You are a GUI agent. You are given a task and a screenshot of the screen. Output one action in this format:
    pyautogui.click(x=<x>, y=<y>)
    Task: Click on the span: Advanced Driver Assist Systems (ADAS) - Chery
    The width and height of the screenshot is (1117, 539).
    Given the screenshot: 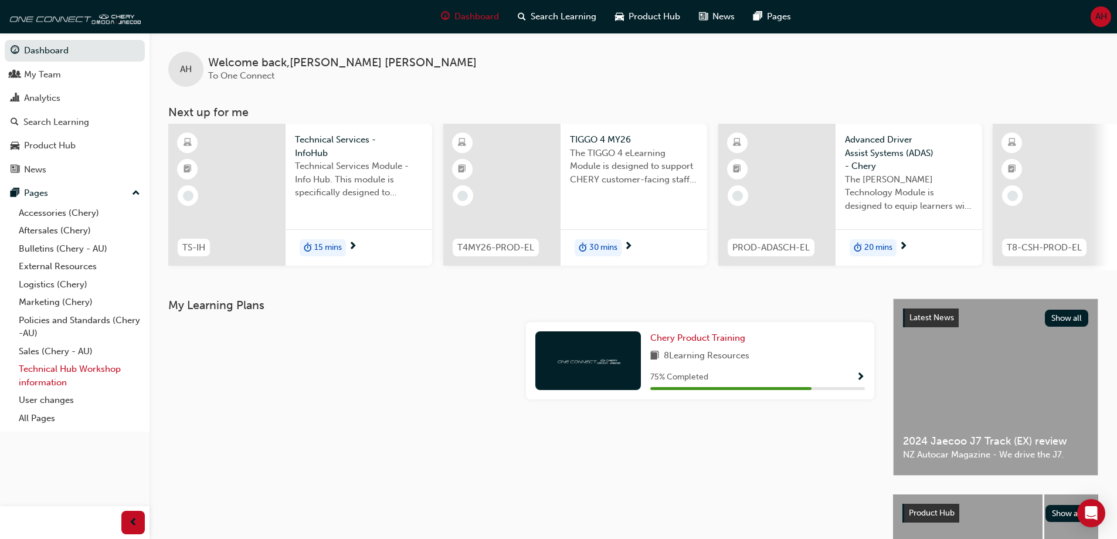 What is the action you would take?
    pyautogui.click(x=909, y=153)
    